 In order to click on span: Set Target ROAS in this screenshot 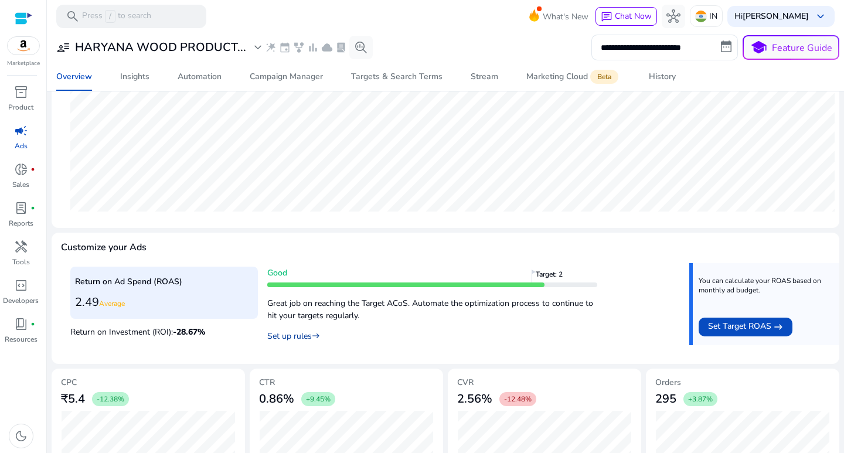, I will do `click(740, 327)`.